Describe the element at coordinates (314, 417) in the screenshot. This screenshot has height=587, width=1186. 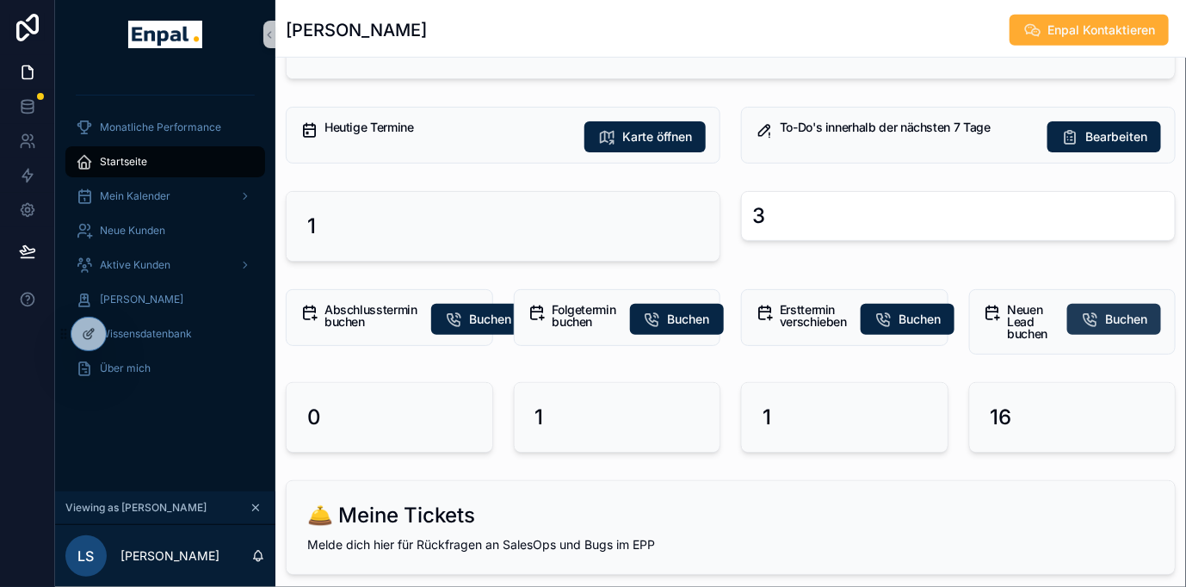
I see `h2: 0` at that location.